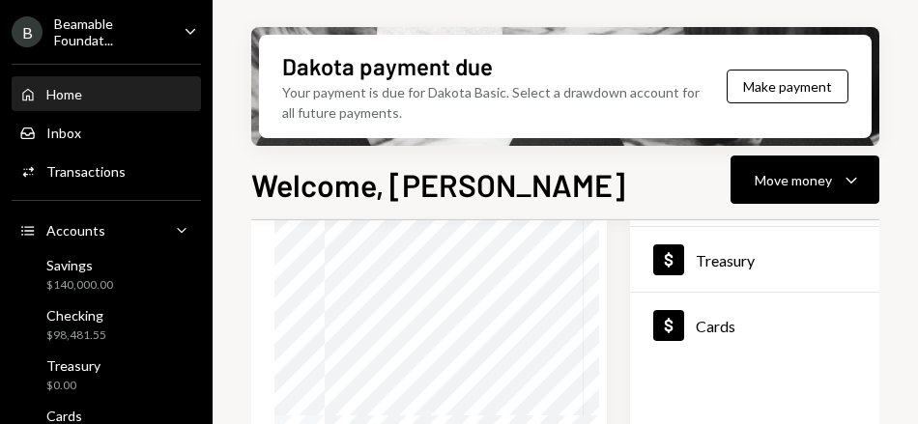 The width and height of the screenshot is (918, 424). I want to click on div: Your payment is due for Dakota Basic. Select a drawdown account for all future payments., so click(495, 102).